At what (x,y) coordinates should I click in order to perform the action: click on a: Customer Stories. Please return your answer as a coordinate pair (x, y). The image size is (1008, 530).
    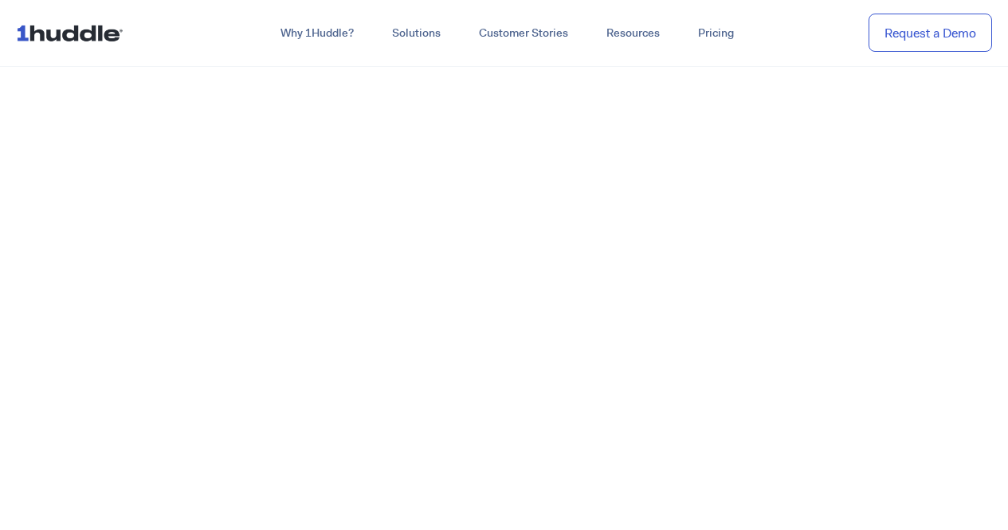
    Looking at the image, I should click on (523, 33).